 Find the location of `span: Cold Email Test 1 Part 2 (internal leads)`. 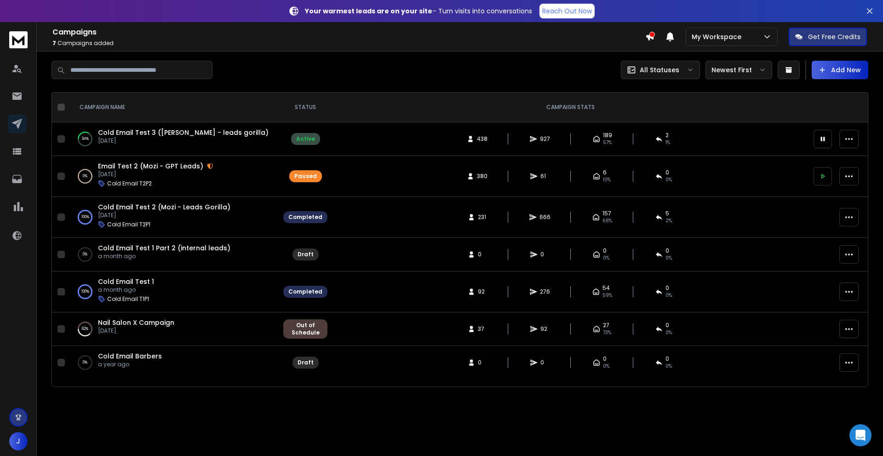

span: Cold Email Test 1 Part 2 (internal leads) is located at coordinates (164, 248).